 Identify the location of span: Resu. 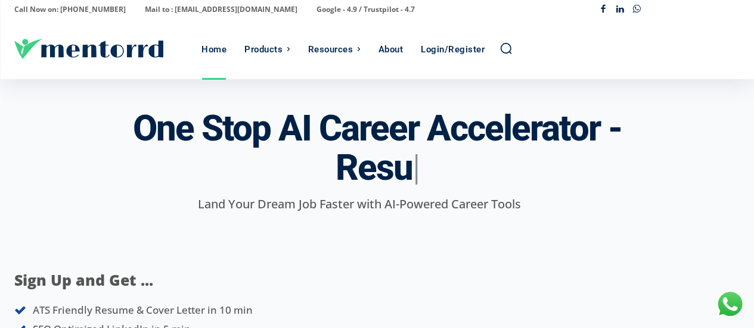
(374, 167).